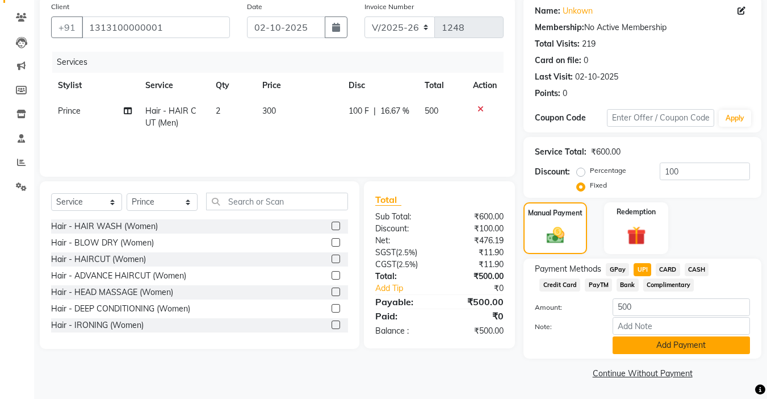 The height and width of the screenshot is (399, 767). I want to click on span: CASH, so click(697, 269).